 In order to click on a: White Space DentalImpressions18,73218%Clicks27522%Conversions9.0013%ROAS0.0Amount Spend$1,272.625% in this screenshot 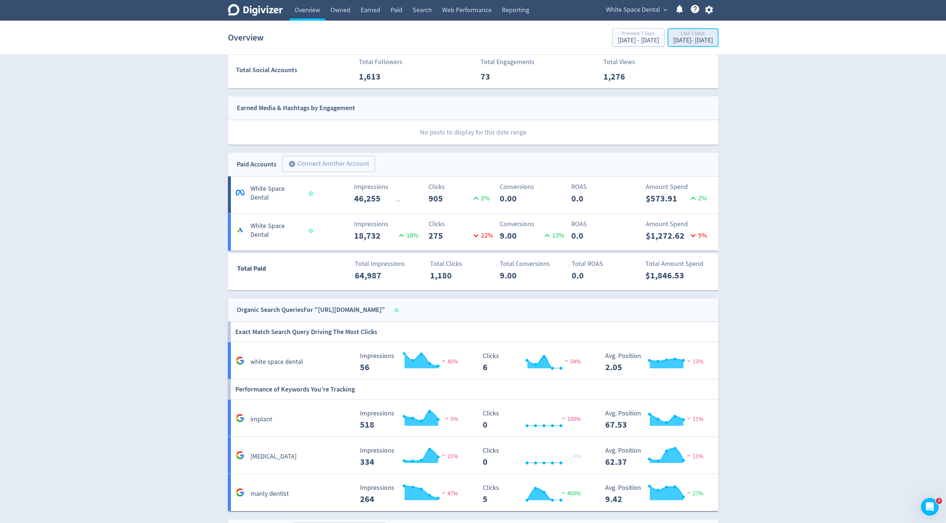, I will do `click(473, 232)`.